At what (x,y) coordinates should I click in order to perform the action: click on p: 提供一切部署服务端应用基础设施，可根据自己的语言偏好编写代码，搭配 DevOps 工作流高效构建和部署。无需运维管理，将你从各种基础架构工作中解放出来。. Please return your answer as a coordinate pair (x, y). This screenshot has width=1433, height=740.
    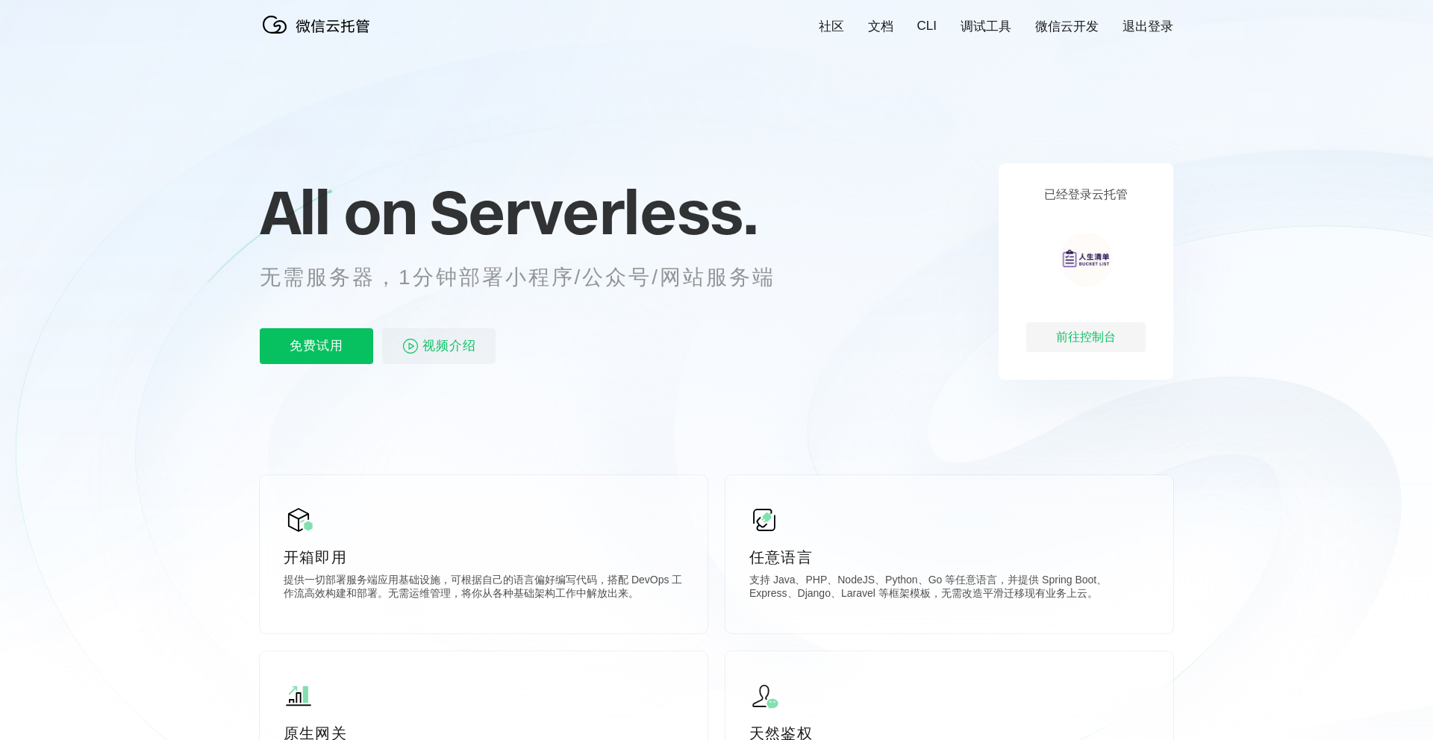
    Looking at the image, I should click on (484, 589).